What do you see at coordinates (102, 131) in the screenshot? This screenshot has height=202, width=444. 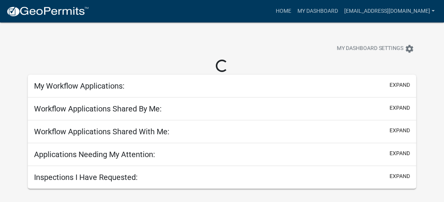 I see `h5: Workflow Applications Shared With Me:` at bounding box center [102, 131].